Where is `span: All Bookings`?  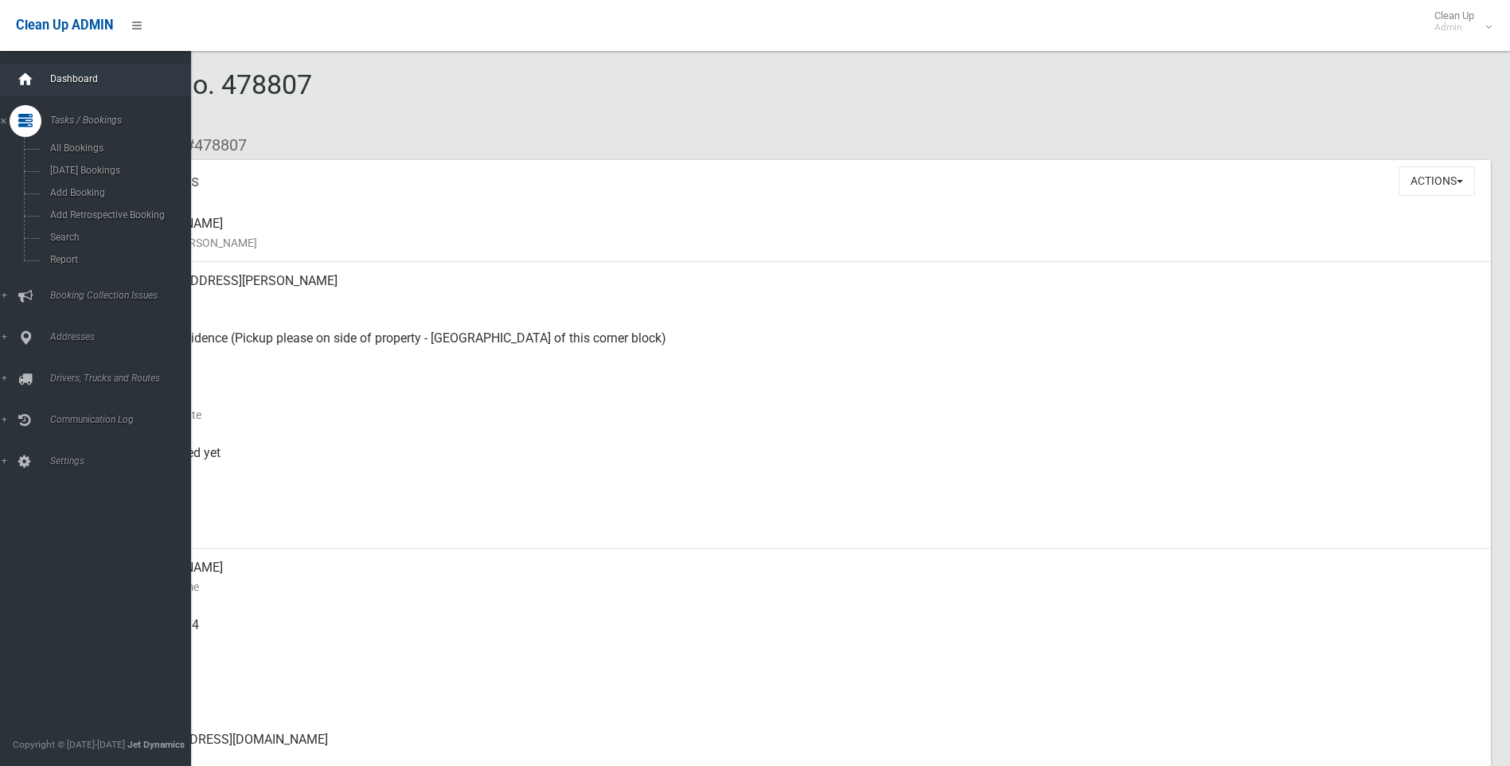
span: All Bookings is located at coordinates (117, 148).